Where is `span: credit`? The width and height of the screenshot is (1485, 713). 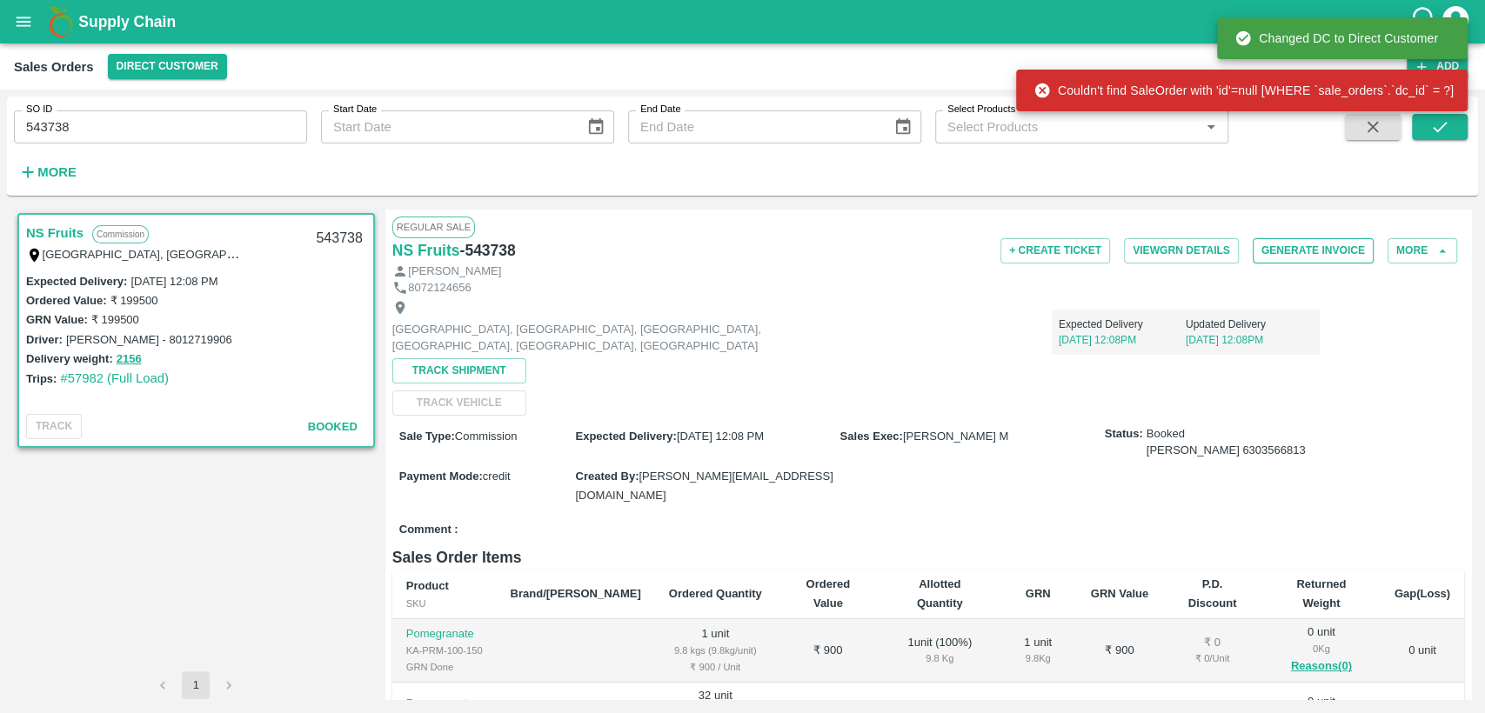
span: credit is located at coordinates (497, 476).